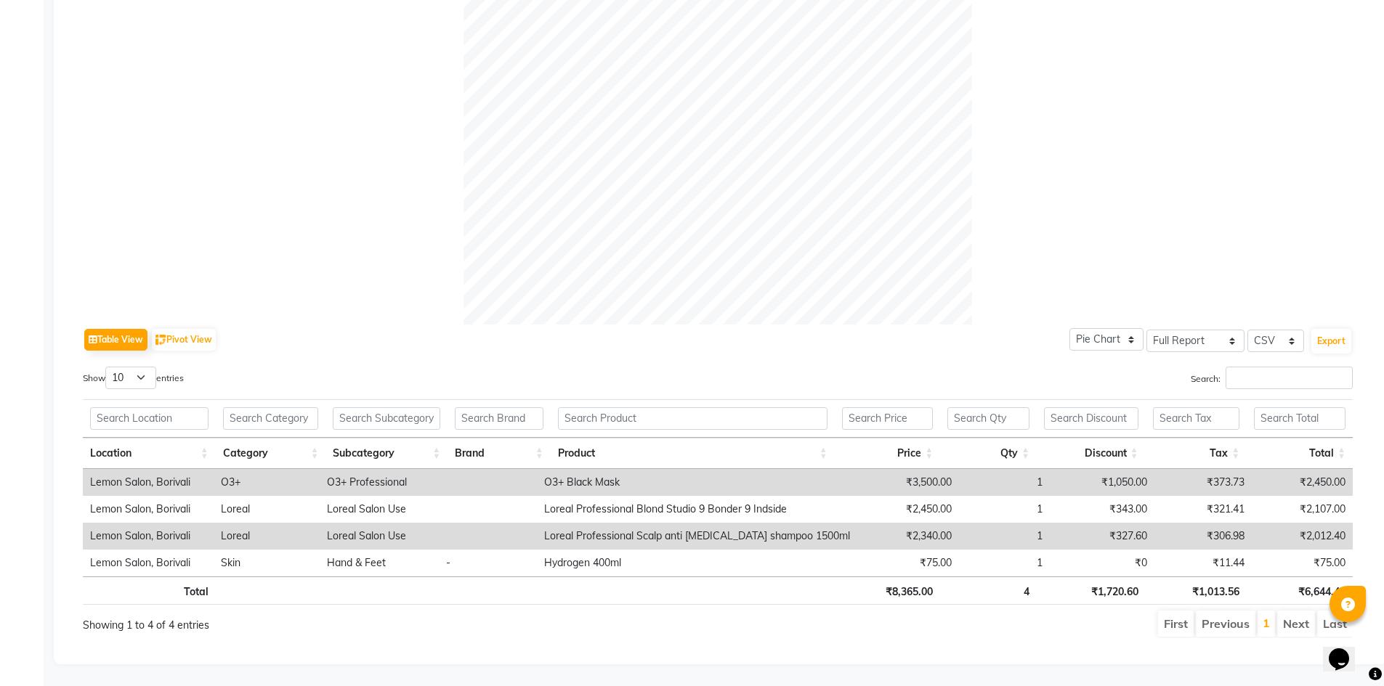 The height and width of the screenshot is (686, 1384). Describe the element at coordinates (1203, 536) in the screenshot. I see `td: ₹306.98` at that location.